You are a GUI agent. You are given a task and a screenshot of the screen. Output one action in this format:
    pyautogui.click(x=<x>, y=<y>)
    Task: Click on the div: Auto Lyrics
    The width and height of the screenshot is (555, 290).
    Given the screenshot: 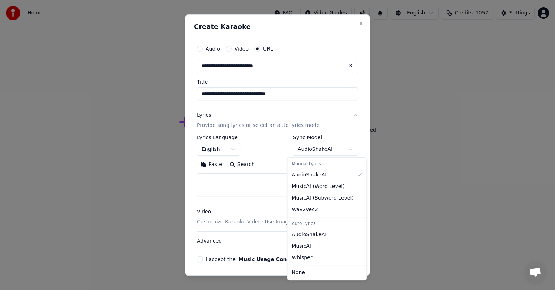 What is the action you would take?
    pyautogui.click(x=327, y=224)
    